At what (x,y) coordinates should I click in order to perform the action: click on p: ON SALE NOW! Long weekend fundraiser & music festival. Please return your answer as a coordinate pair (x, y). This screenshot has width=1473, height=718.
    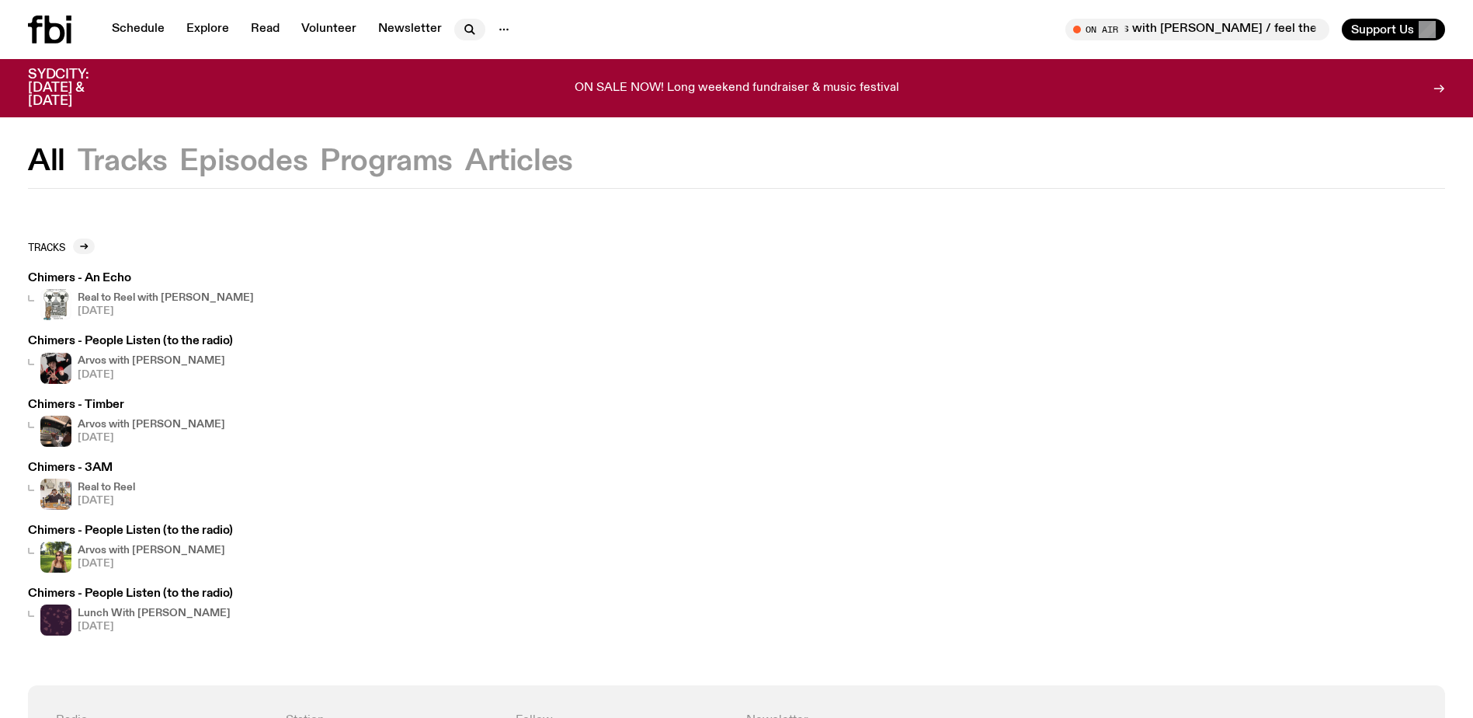
    Looking at the image, I should click on (737, 89).